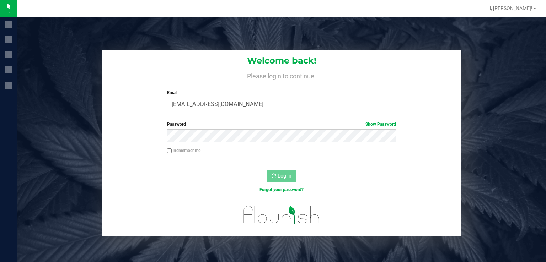  What do you see at coordinates (282, 61) in the screenshot?
I see `h1: Welcome back!` at bounding box center [282, 61].